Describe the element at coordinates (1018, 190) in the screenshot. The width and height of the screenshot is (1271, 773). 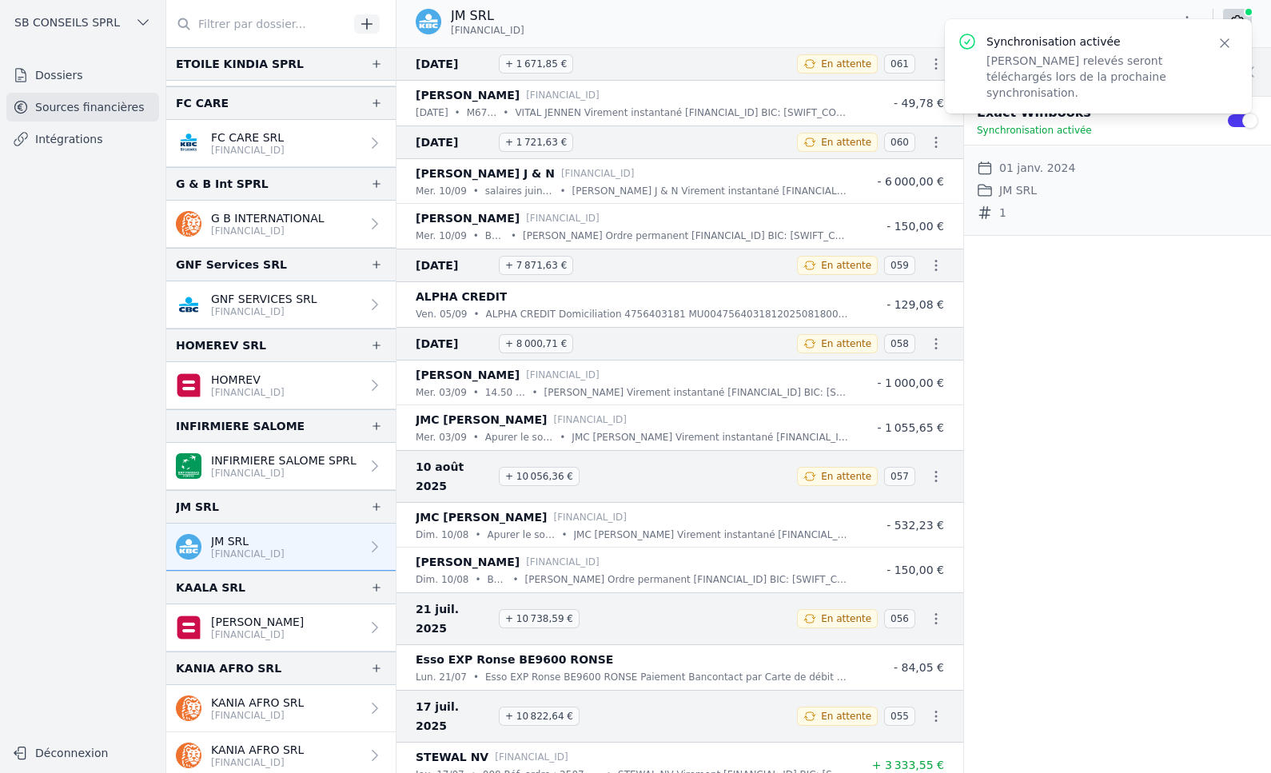
I see `dd: JM SRL` at that location.